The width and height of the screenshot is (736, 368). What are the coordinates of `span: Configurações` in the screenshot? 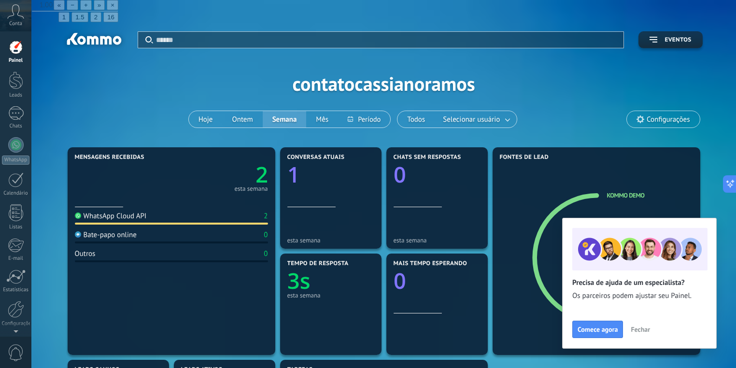 It's located at (668, 119).